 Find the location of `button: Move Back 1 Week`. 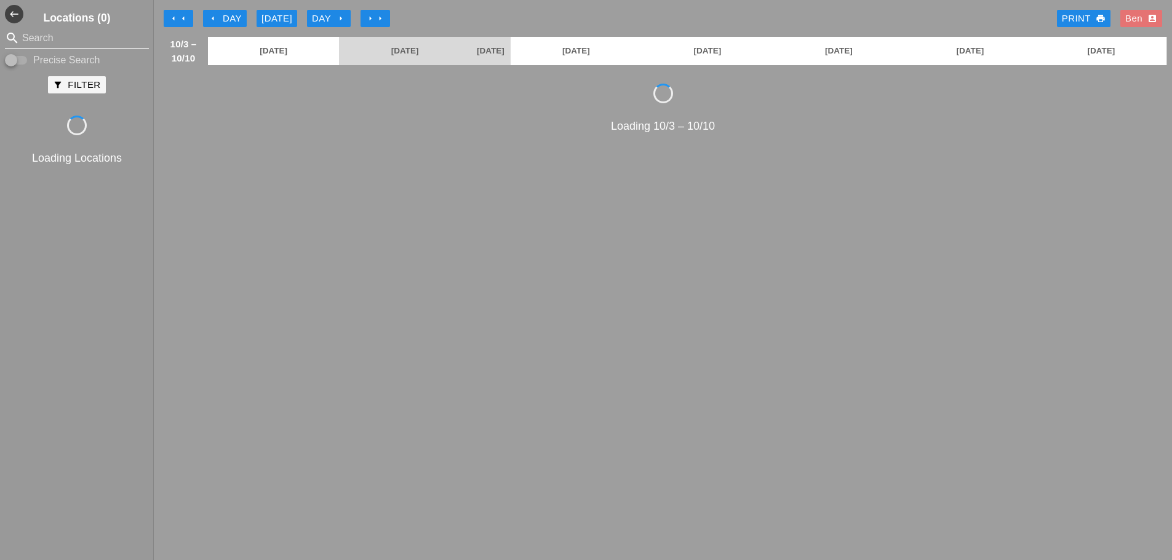

button: Move Back 1 Week is located at coordinates (178, 18).